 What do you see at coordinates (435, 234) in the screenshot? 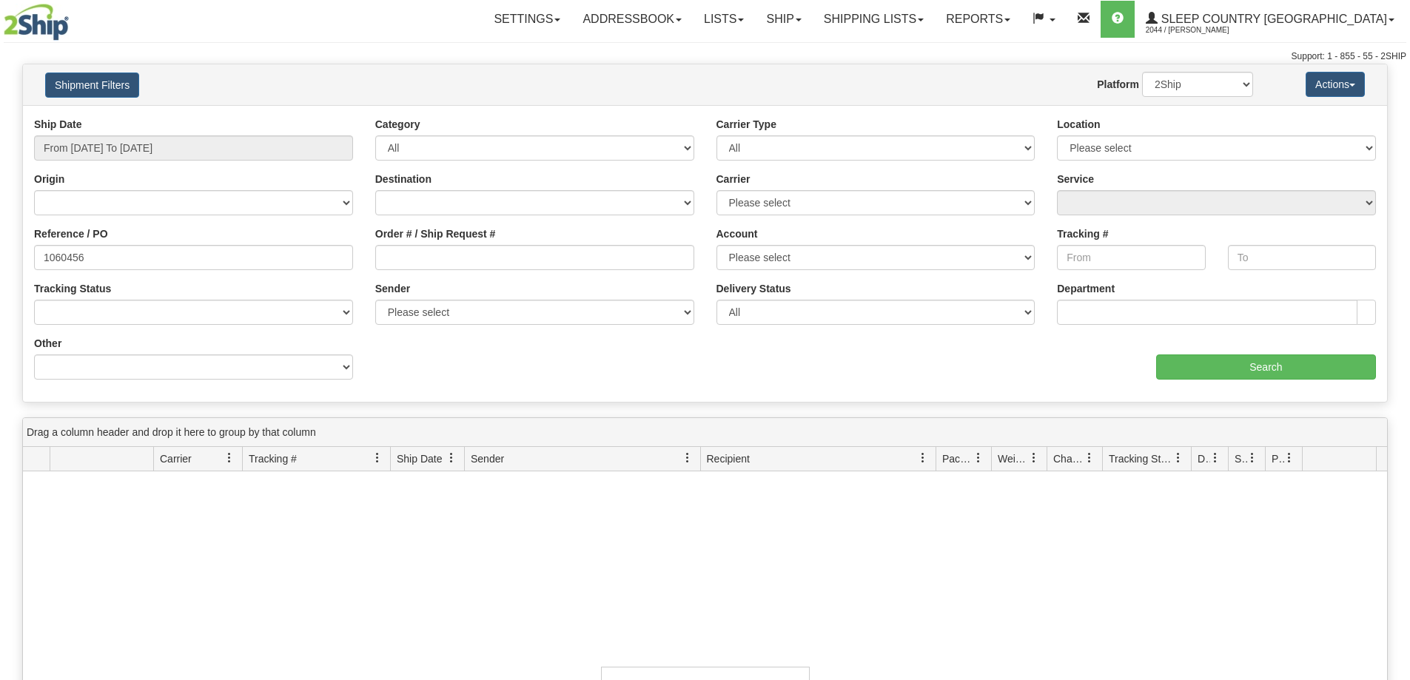
I see `label: Order # / Ship Request #` at bounding box center [435, 234].